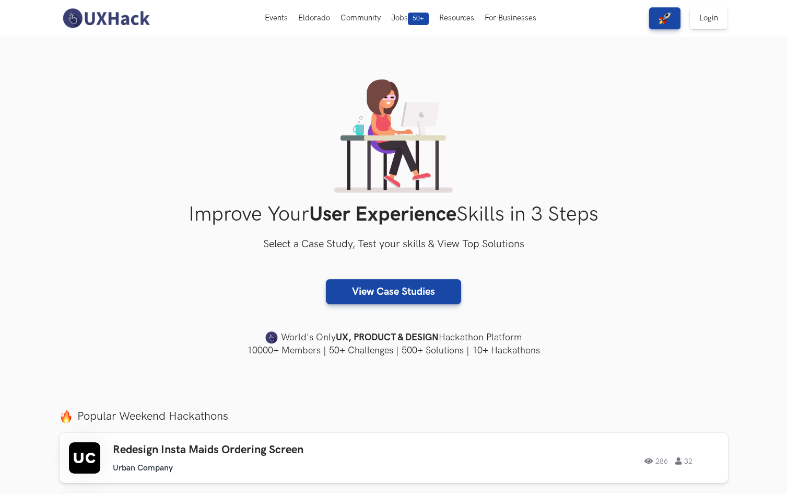  Describe the element at coordinates (684, 461) in the screenshot. I see `span: 32` at that location.